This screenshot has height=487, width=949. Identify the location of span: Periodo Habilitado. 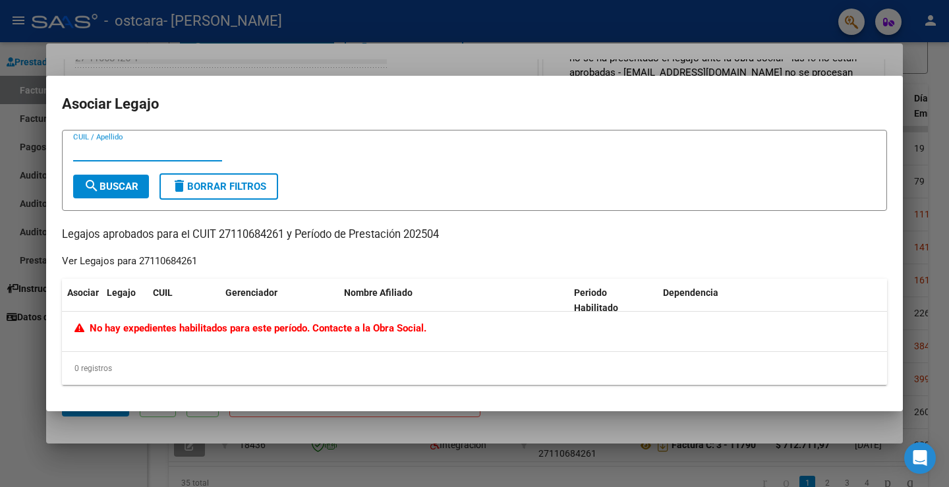
(596, 300).